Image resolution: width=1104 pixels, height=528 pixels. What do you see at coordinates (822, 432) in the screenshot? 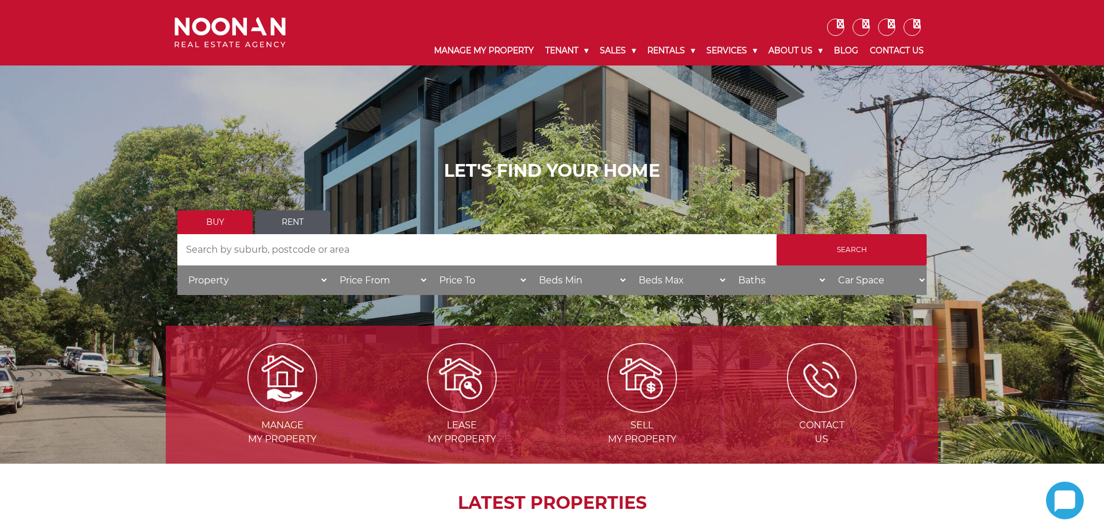
I see `span: Contact Us` at bounding box center [822, 432].